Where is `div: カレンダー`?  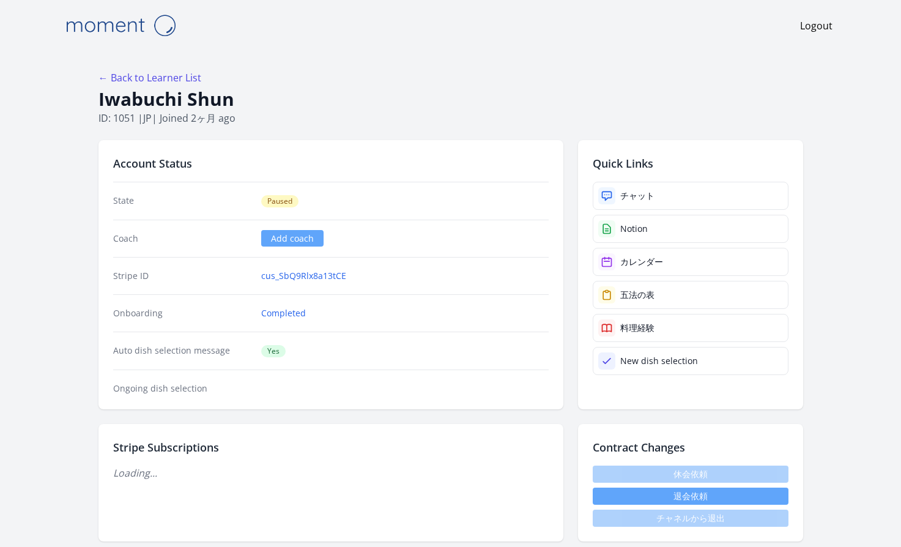 div: カレンダー is located at coordinates (642, 262).